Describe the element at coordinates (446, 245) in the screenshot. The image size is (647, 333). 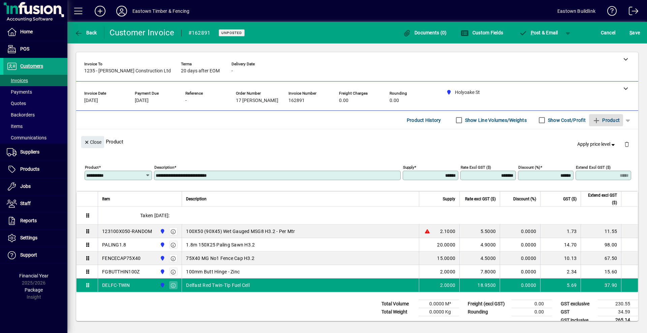
I see `span: 20.0000` at that location.